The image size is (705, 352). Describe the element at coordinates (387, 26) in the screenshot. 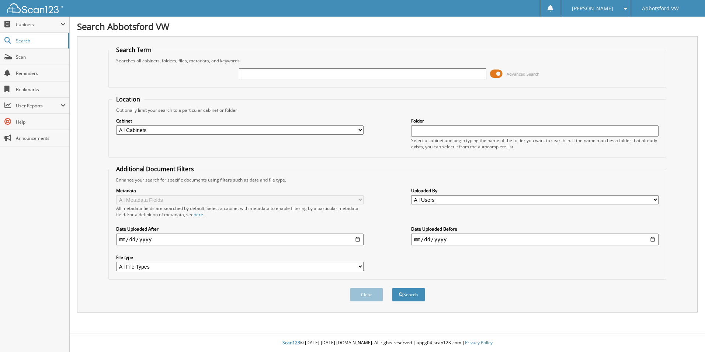

I see `h1: Search Abbotsford VW` at that location.